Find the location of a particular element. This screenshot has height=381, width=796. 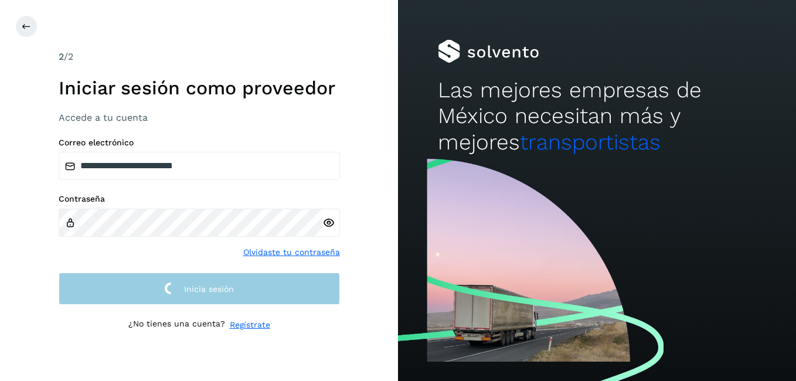

h2: Las mejores empresas de México necesitan más y mejores is located at coordinates (597, 116).